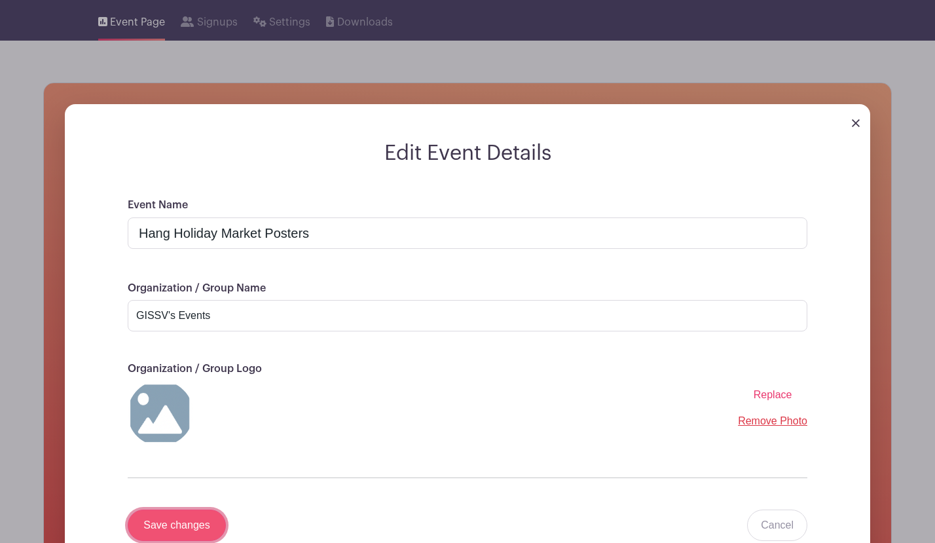 This screenshot has height=543, width=935. Describe the element at coordinates (773, 421) in the screenshot. I see `a: Remove Photo` at that location.